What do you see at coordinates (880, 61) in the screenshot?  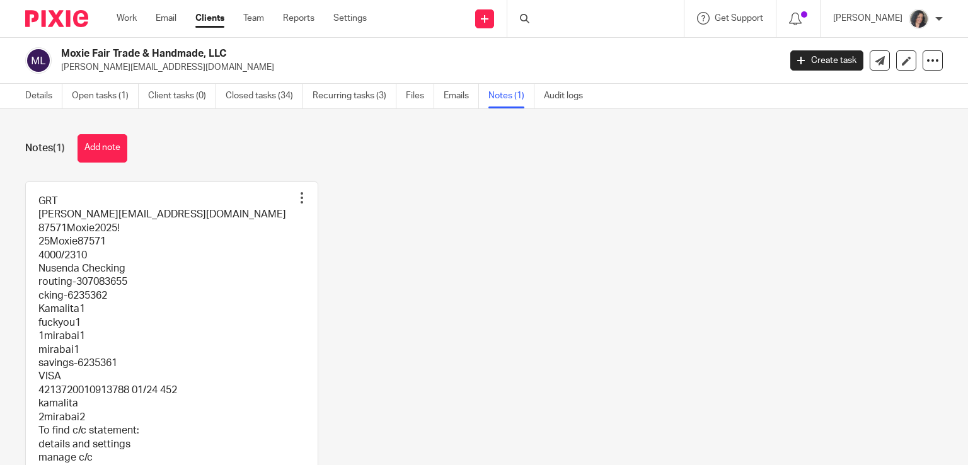 I see `a: Send new email` at bounding box center [880, 61].